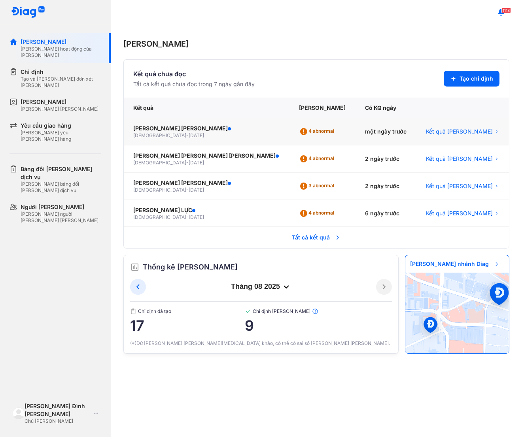 The image size is (522, 437). I want to click on span: 9, so click(318, 326).